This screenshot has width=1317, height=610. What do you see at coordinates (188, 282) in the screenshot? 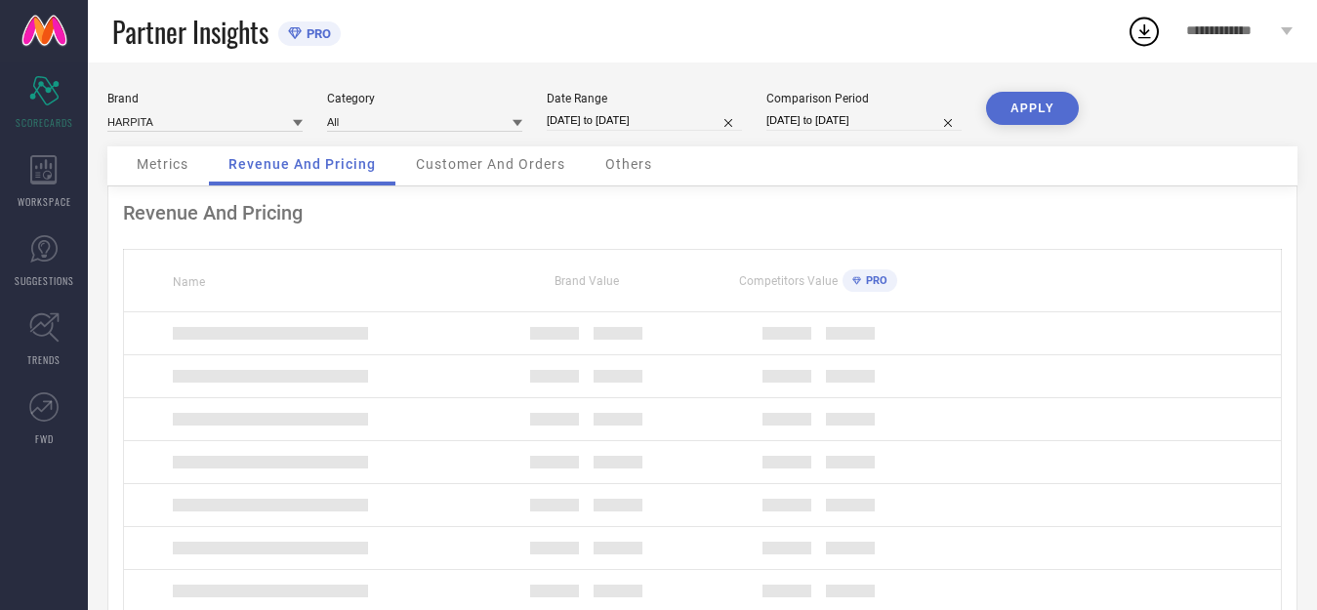
I see `span: Name` at bounding box center [188, 282].